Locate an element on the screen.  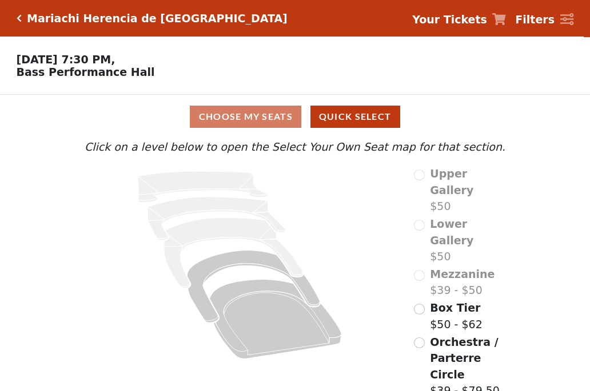
button: Quick Select is located at coordinates (355, 117).